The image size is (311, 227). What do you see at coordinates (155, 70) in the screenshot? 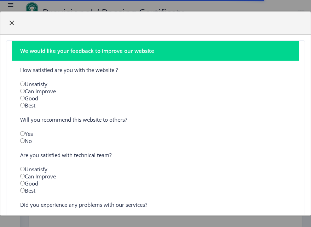
I see `div: How satisfied are you with the website ?` at bounding box center [155, 70].